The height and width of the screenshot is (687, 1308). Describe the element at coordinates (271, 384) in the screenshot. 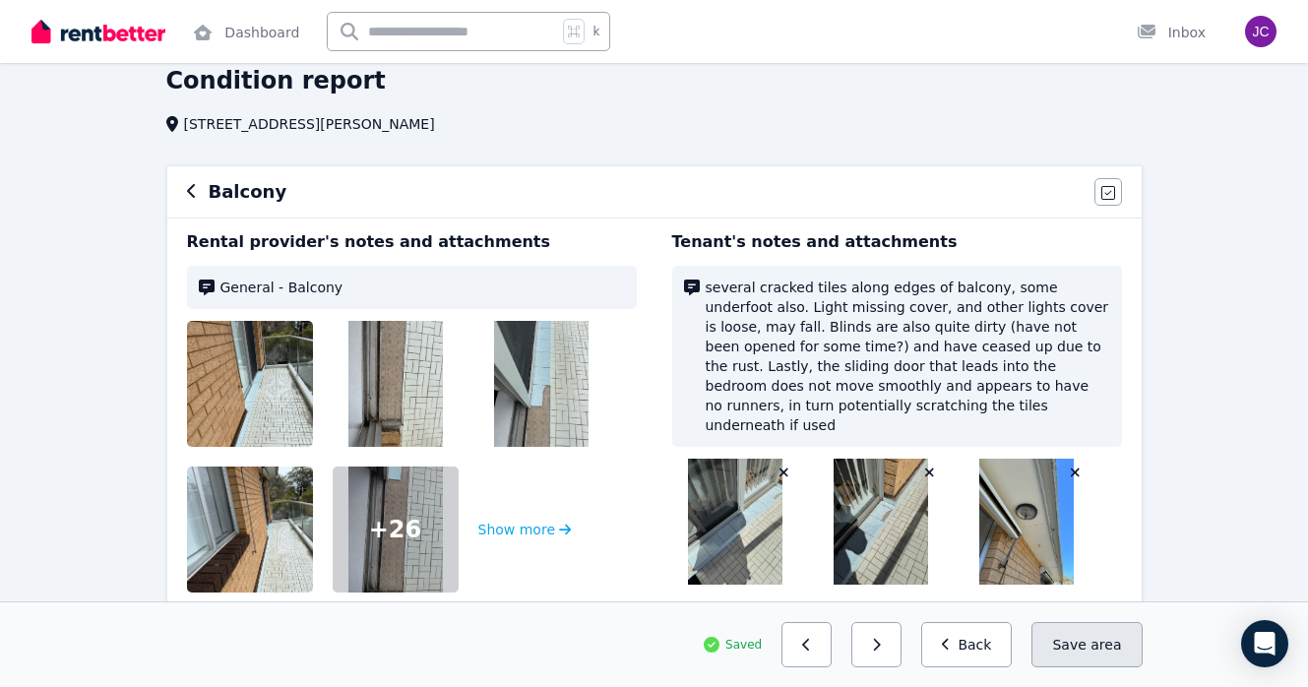

I see `img: IMG_3564.jpeg` at that location.